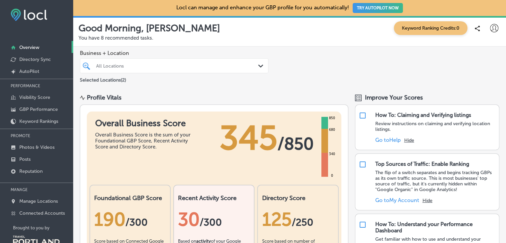  I want to click on p: Reputation, so click(31, 171).